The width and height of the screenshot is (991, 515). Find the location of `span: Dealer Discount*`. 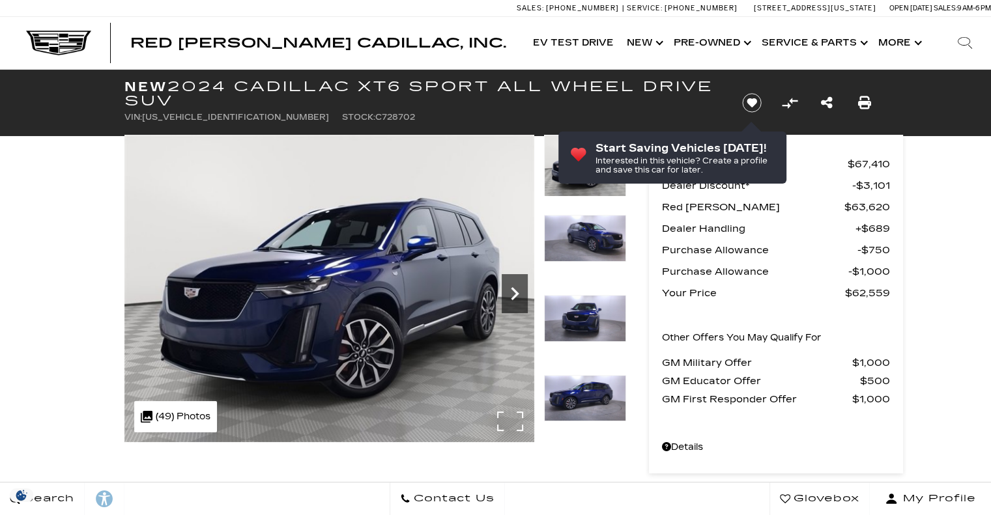

span: Dealer Discount* is located at coordinates (757, 186).